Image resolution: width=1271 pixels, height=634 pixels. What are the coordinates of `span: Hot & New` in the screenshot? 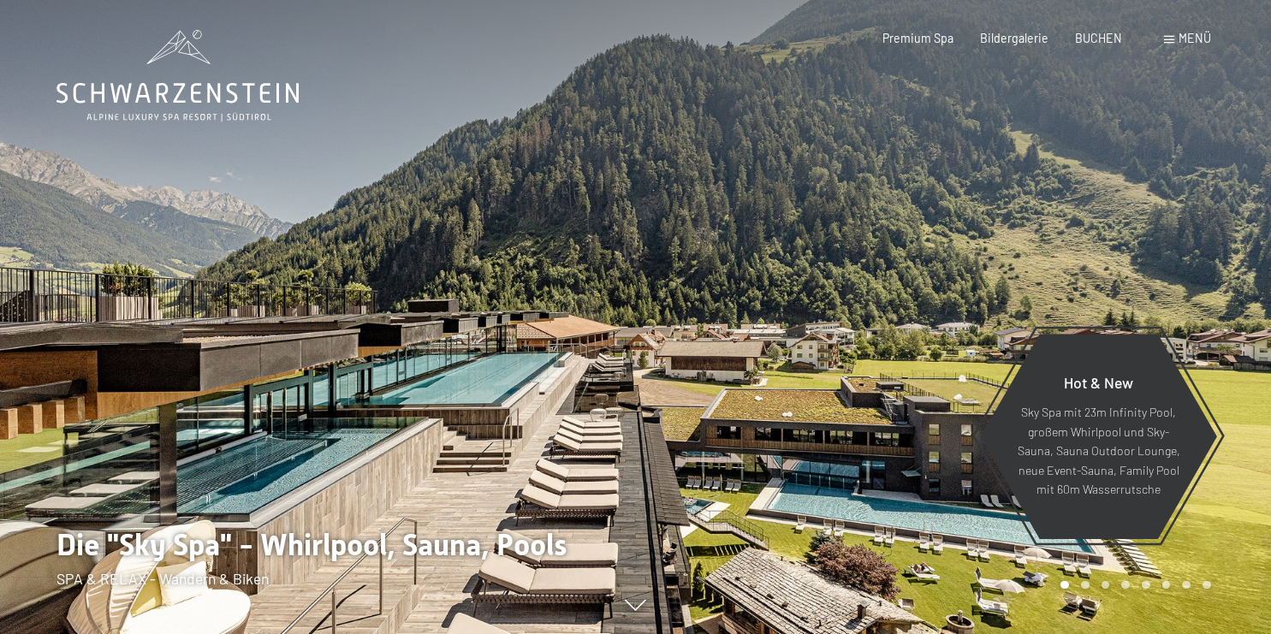 It's located at (1098, 383).